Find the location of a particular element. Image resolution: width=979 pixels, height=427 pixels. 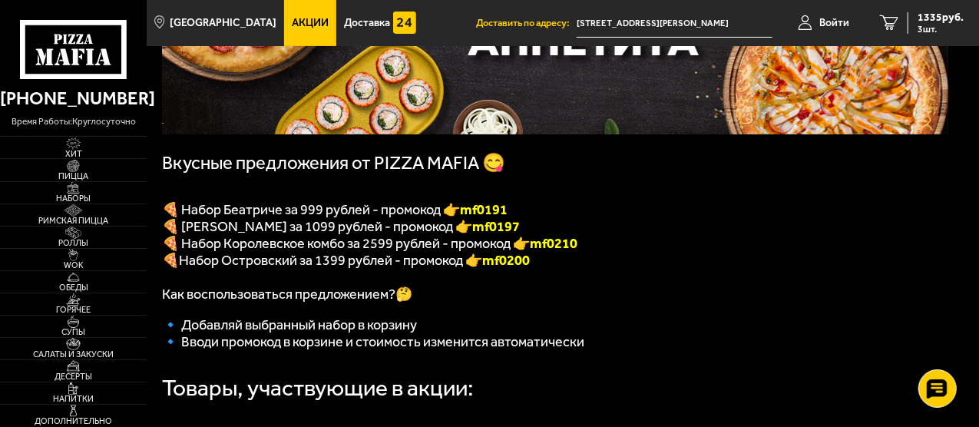

img: 15daf4d41897b9f0e9f617042186c801.svg is located at coordinates (405, 23).